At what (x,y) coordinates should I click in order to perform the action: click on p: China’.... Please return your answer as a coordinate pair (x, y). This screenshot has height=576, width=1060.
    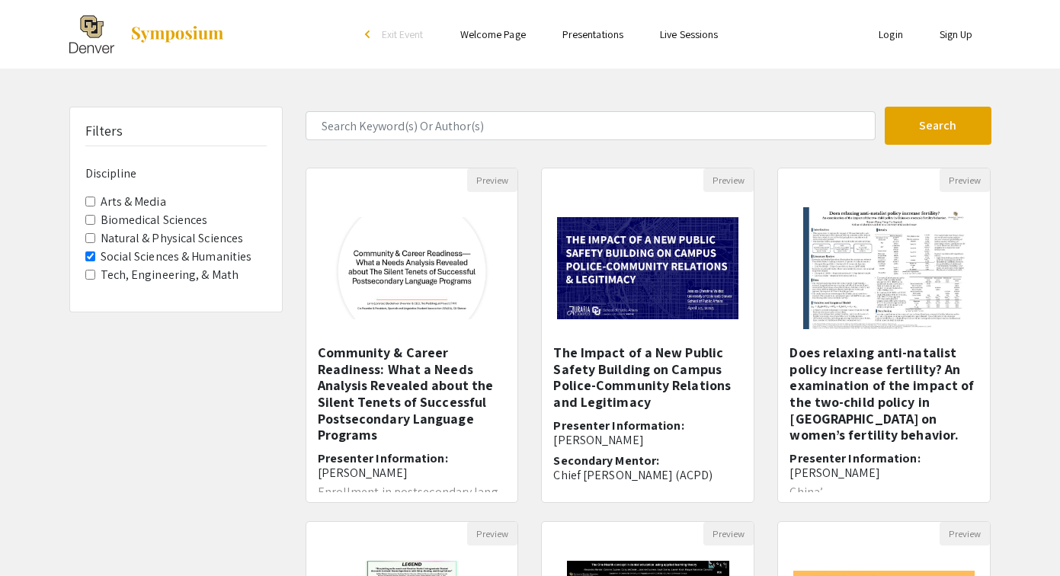
    Looking at the image, I should click on (884, 492).